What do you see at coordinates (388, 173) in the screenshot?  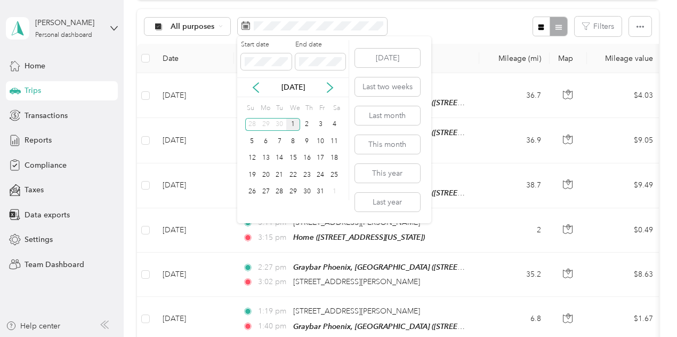 I see `button: This year` at bounding box center [388, 173].